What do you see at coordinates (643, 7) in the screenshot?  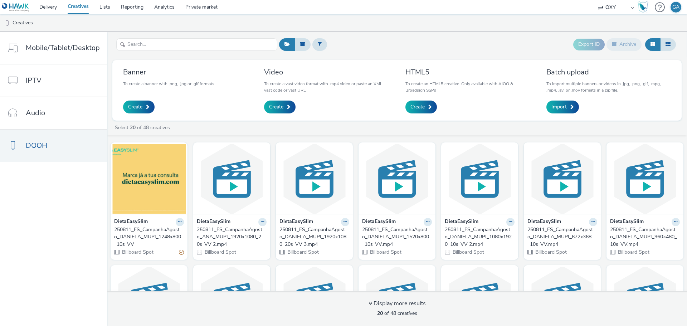 I see `div: Hawk Academy` at bounding box center [643, 7].